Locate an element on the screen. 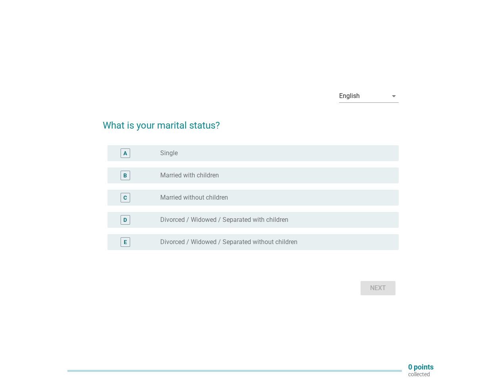  label: Divorced / Widowed / Separated with children is located at coordinates (224, 220).